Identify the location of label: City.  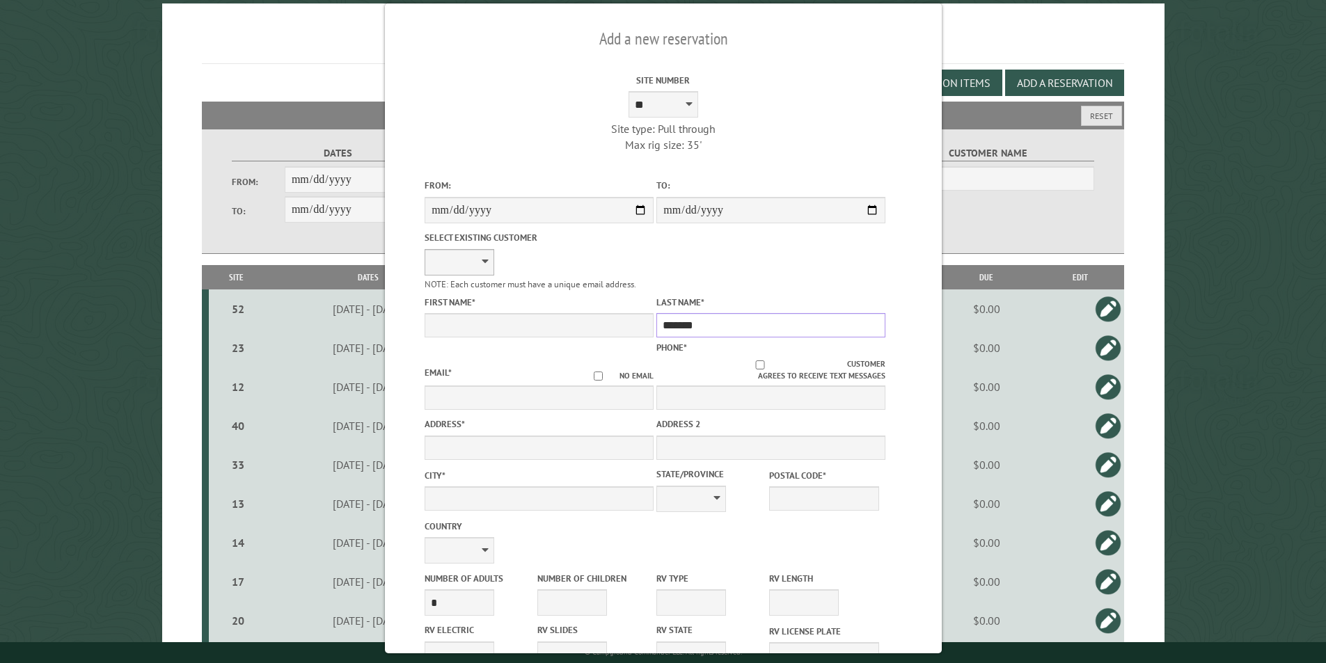
(539, 475).